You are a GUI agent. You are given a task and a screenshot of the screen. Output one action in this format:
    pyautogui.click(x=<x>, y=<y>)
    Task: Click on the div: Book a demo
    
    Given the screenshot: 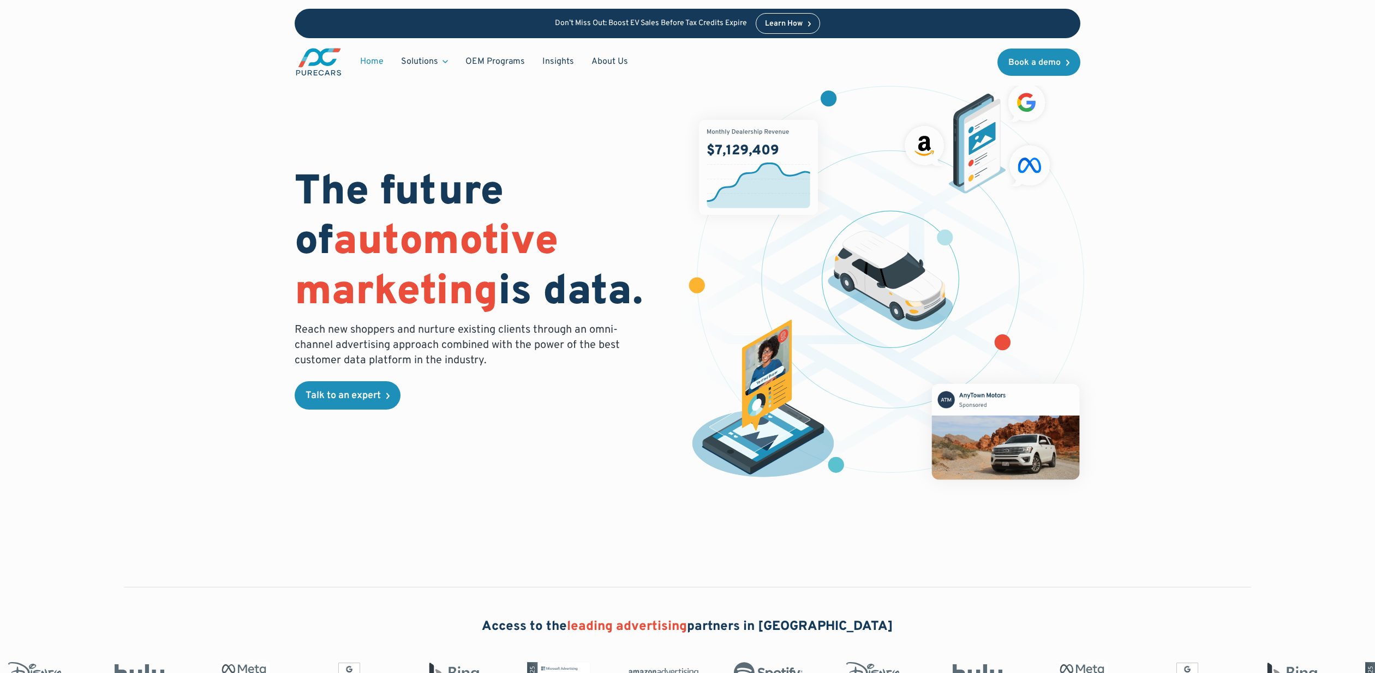 What is the action you would take?
    pyautogui.click(x=1035, y=63)
    